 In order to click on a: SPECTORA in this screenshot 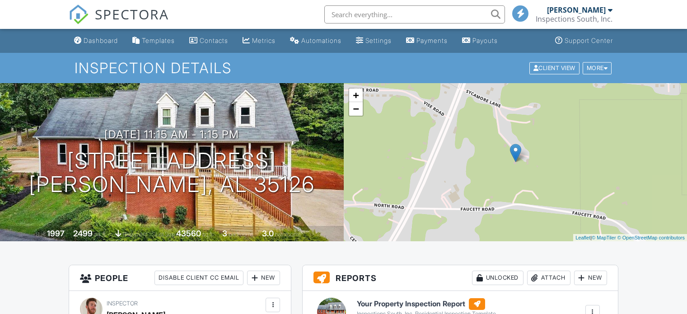, I will do `click(119, 22)`.